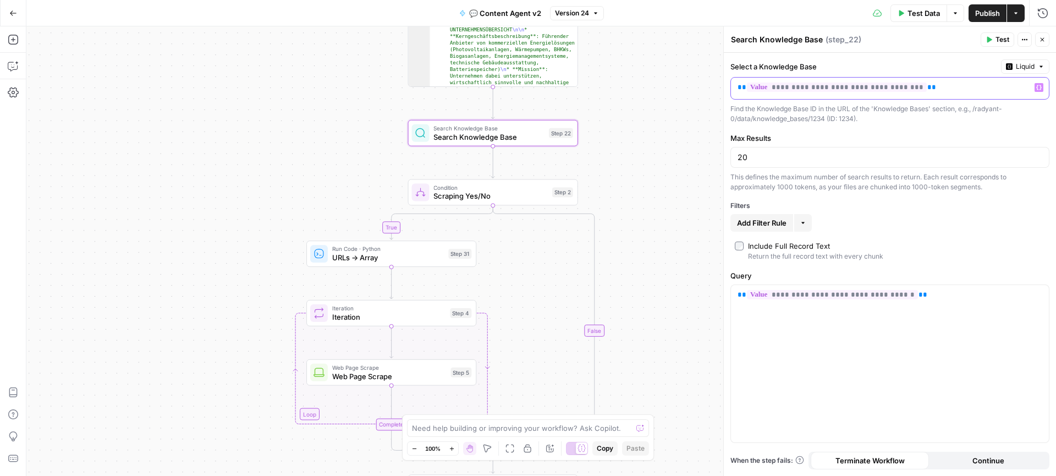  Describe the element at coordinates (1025, 67) in the screenshot. I see `button: Liquid` at that location.